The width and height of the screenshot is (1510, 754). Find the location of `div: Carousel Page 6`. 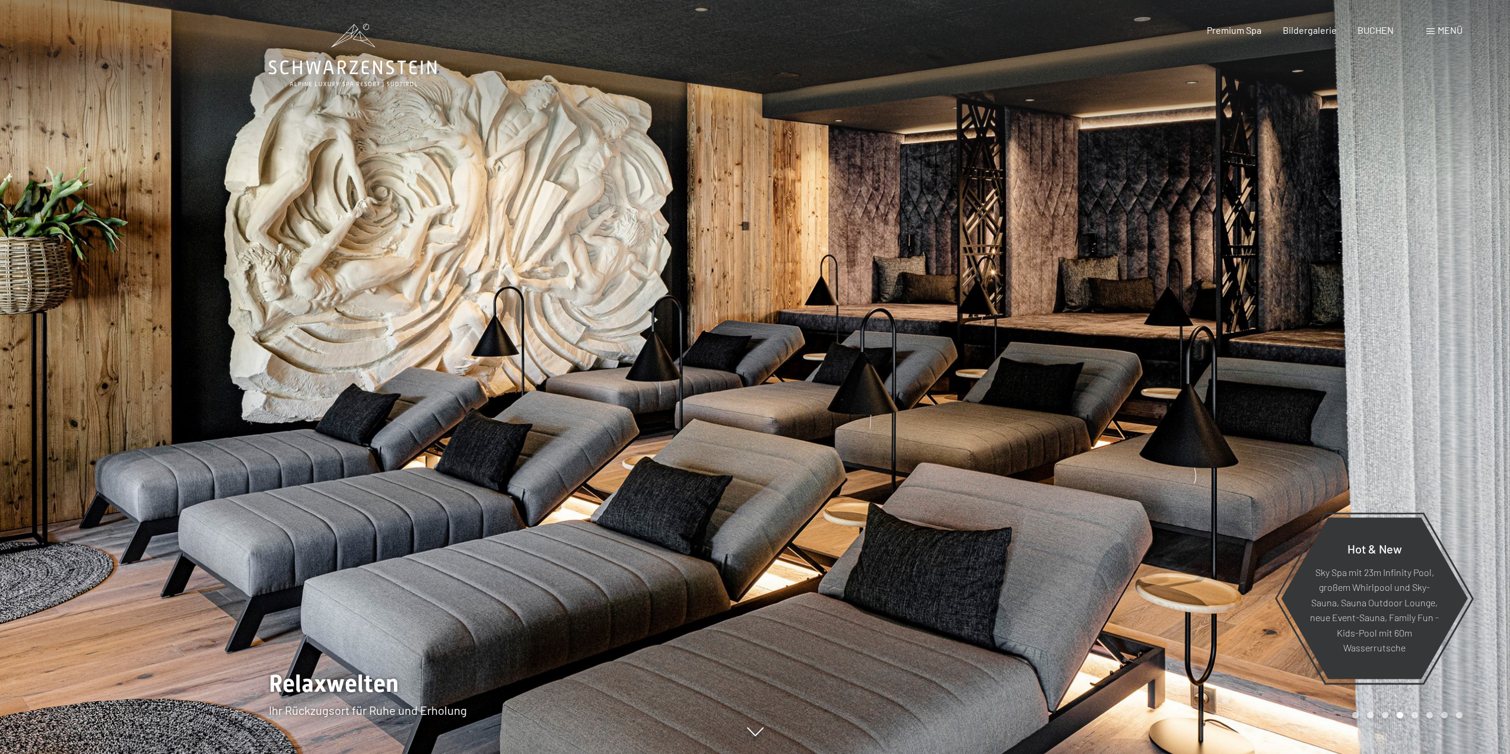

div: Carousel Page 6 is located at coordinates (1430, 715).